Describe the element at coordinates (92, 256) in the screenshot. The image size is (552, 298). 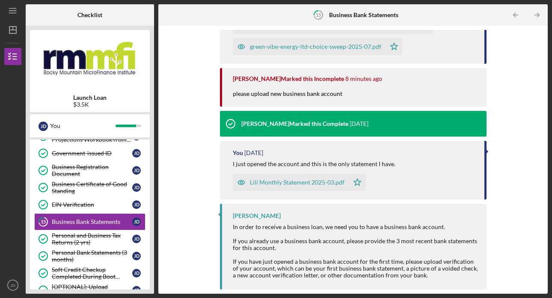
I see `div: Personal Bank Statements (3 months)` at that location.